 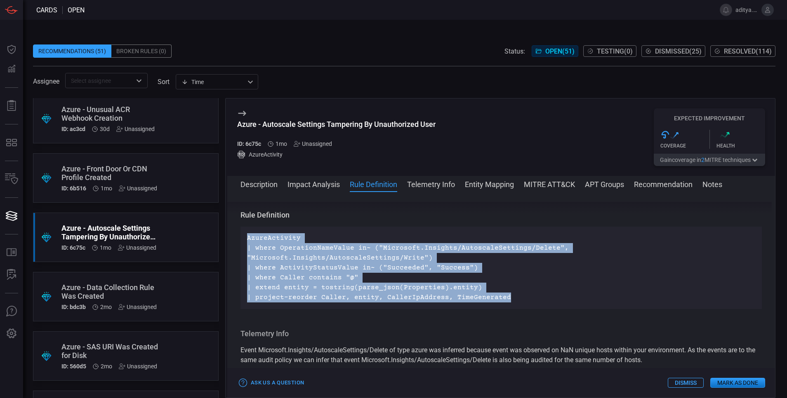 I want to click on button: Impact Analysis, so click(x=313, y=184).